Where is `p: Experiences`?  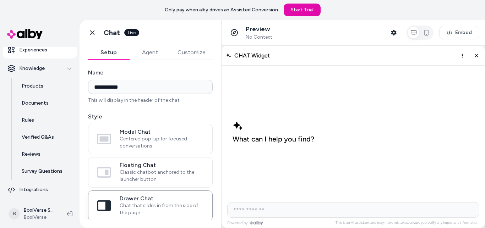 p: Experiences is located at coordinates (33, 50).